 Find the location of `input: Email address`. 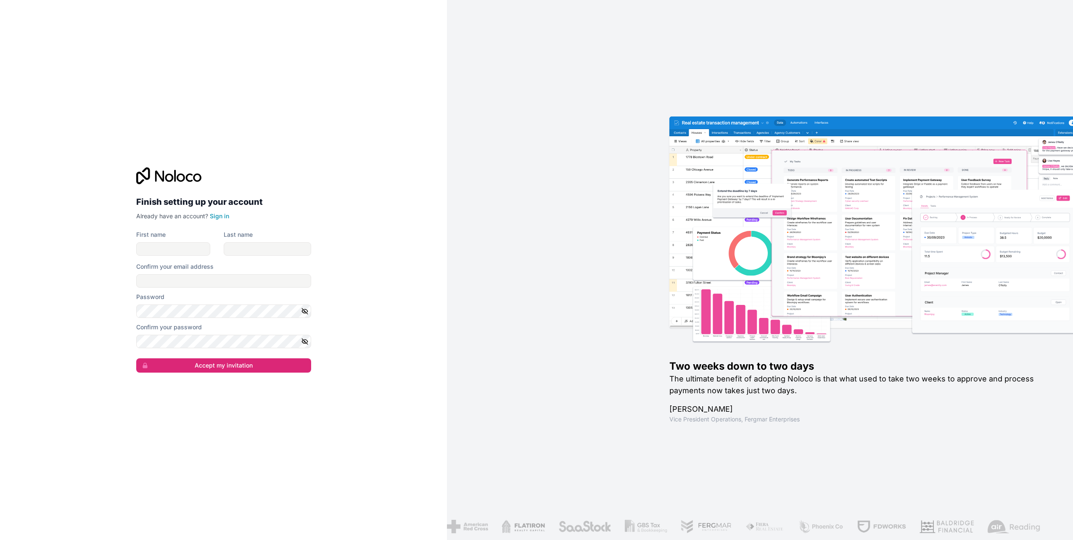

input: Email address is located at coordinates (224, 281).